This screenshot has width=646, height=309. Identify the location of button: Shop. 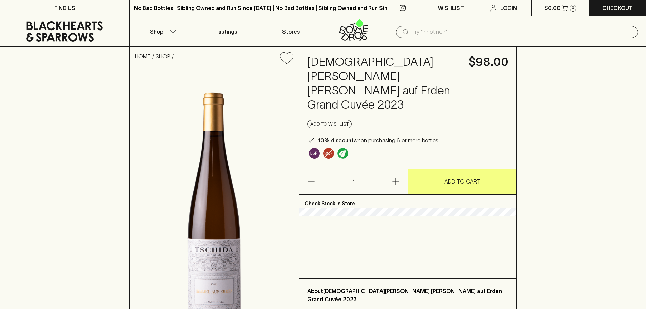
(162, 31).